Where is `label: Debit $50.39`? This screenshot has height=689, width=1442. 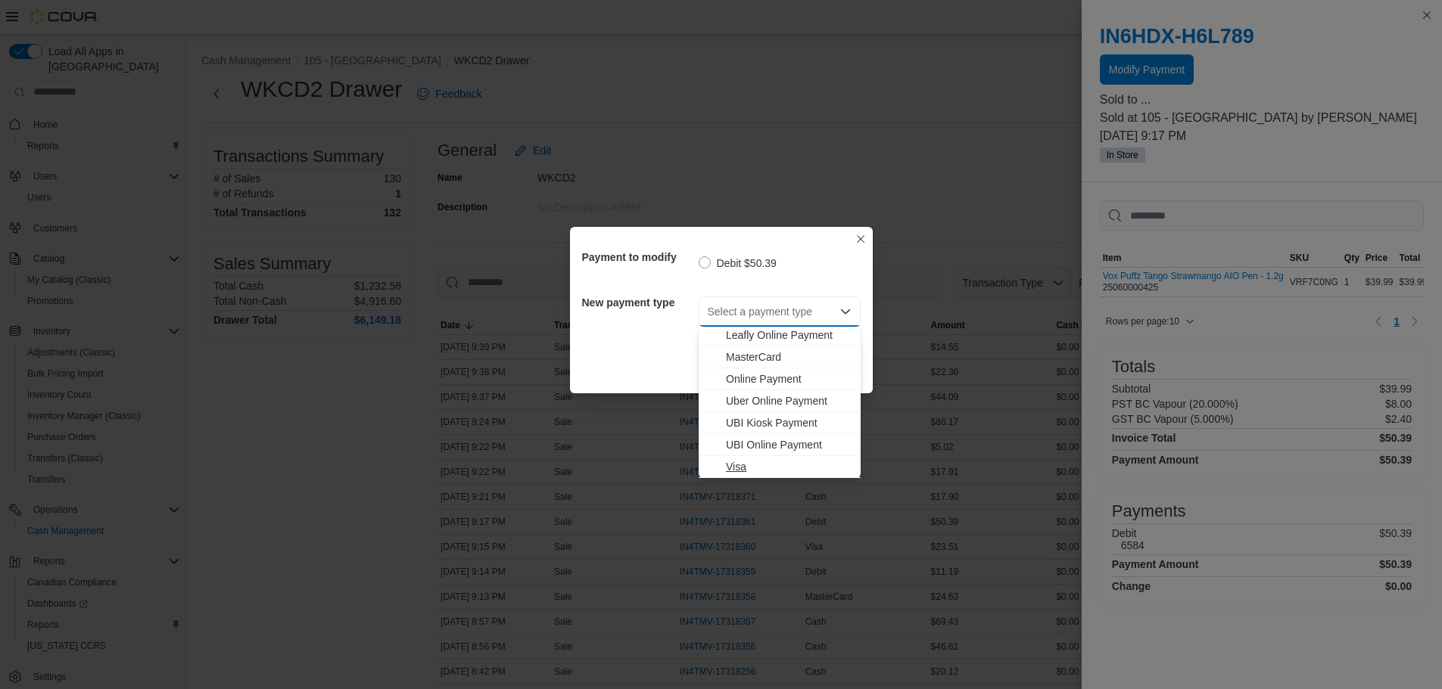 label: Debit $50.39 is located at coordinates (737, 263).